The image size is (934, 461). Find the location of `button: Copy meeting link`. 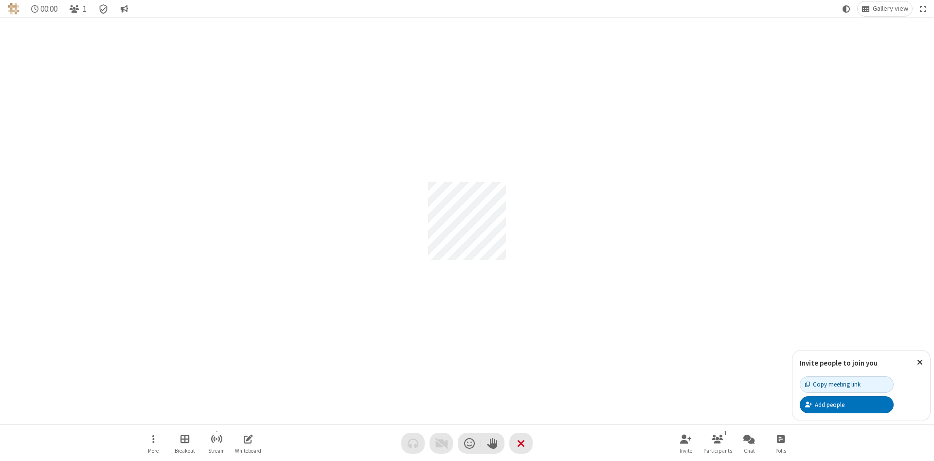

button: Copy meeting link is located at coordinates (847, 384).